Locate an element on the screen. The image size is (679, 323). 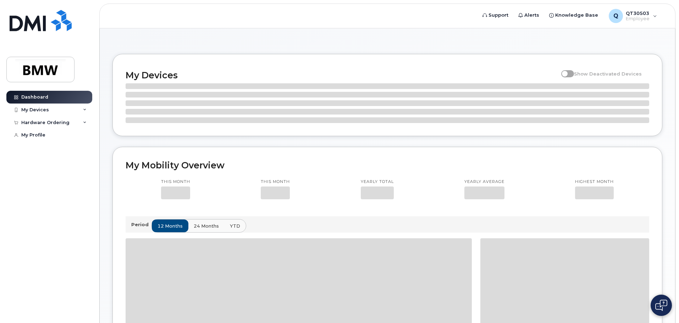
input: Show Deactivated Devices is located at coordinates (564, 70).